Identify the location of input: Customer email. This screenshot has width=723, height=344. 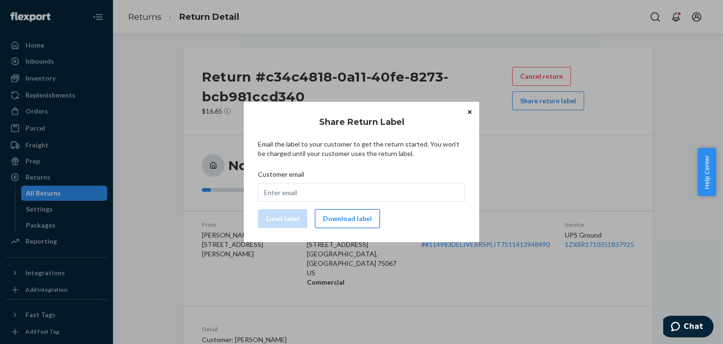
(362, 192).